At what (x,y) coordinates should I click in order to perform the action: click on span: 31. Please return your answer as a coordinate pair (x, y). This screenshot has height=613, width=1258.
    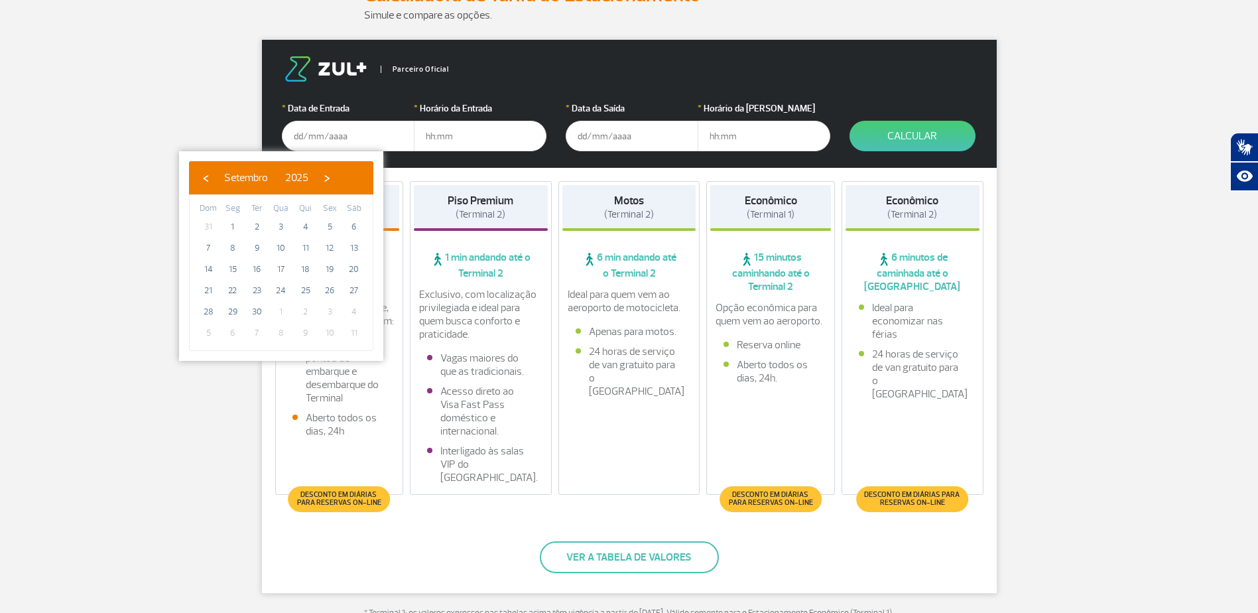
    Looking at the image, I should click on (208, 227).